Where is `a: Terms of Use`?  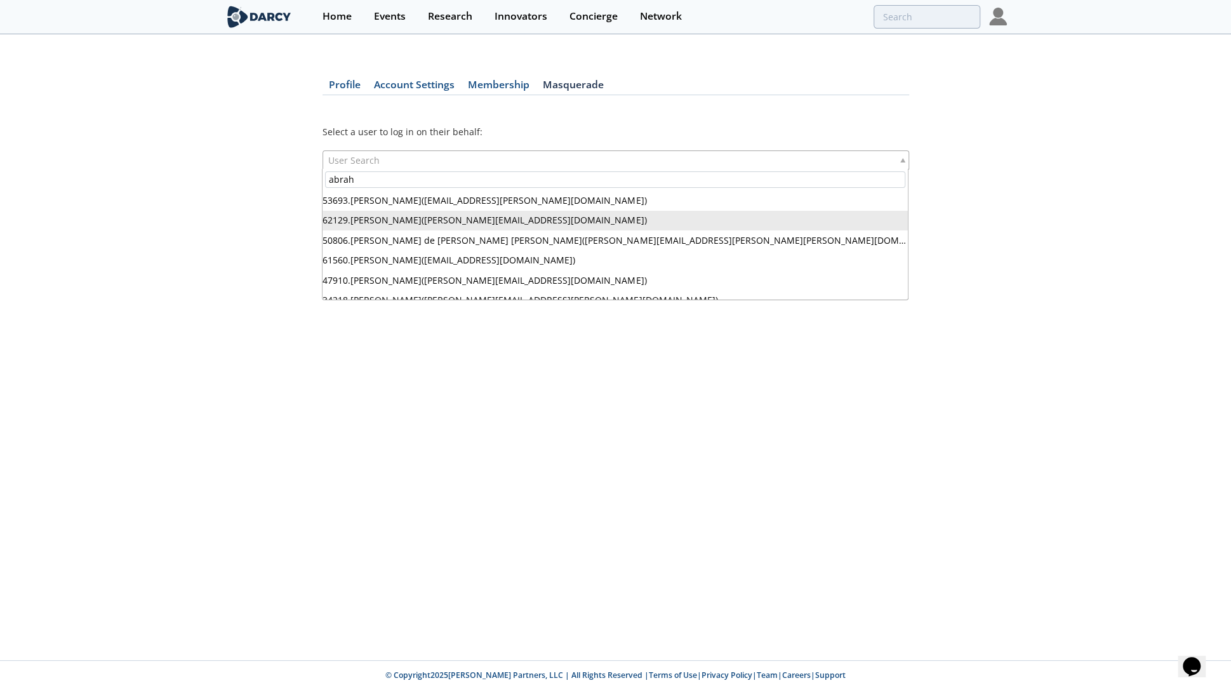 a: Terms of Use is located at coordinates (673, 675).